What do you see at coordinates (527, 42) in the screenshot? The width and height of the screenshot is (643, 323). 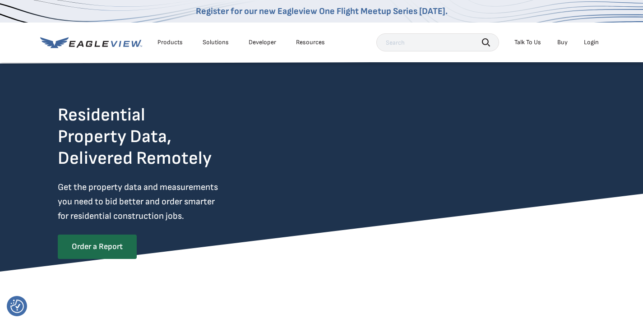 I see `div: Talk To Us` at bounding box center [527, 42].